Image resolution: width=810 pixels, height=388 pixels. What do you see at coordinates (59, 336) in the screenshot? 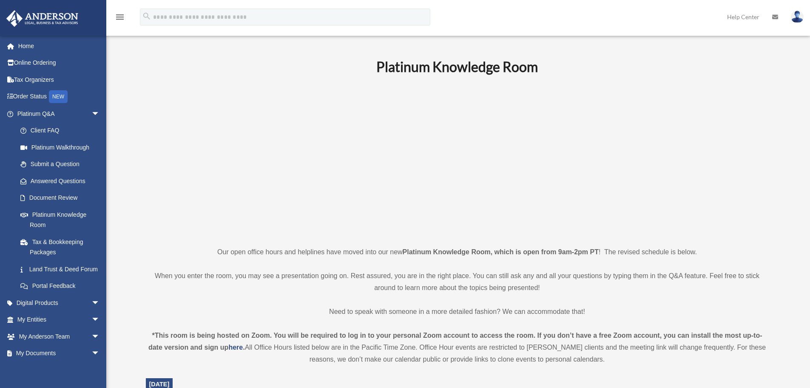
I see `a: My Anderson Teamarrow_drop_down` at bounding box center [59, 336].